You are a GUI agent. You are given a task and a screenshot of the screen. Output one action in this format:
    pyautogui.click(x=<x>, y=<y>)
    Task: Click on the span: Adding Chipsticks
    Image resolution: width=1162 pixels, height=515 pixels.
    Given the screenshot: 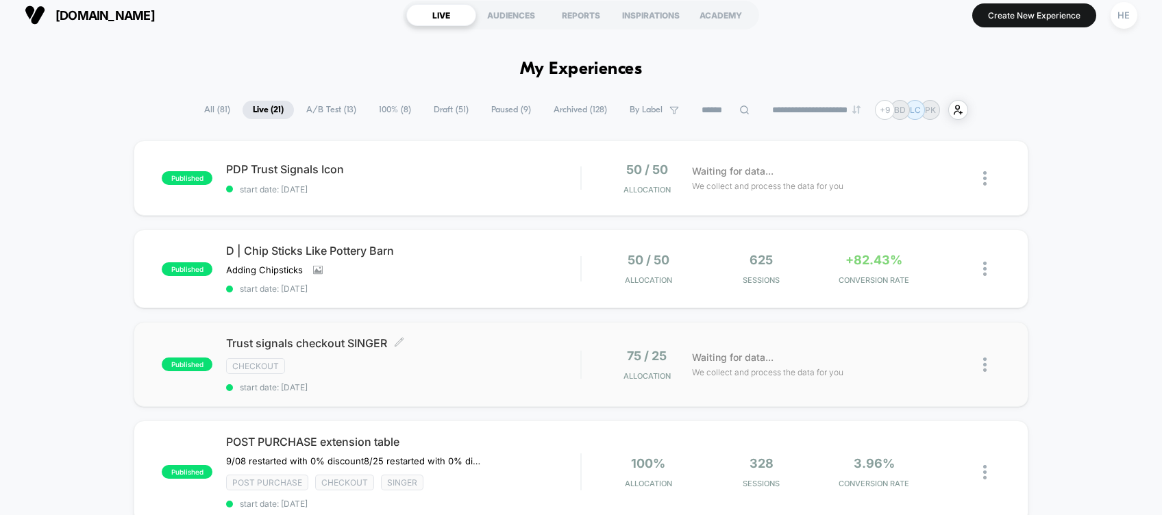 What is the action you would take?
    pyautogui.click(x=264, y=270)
    